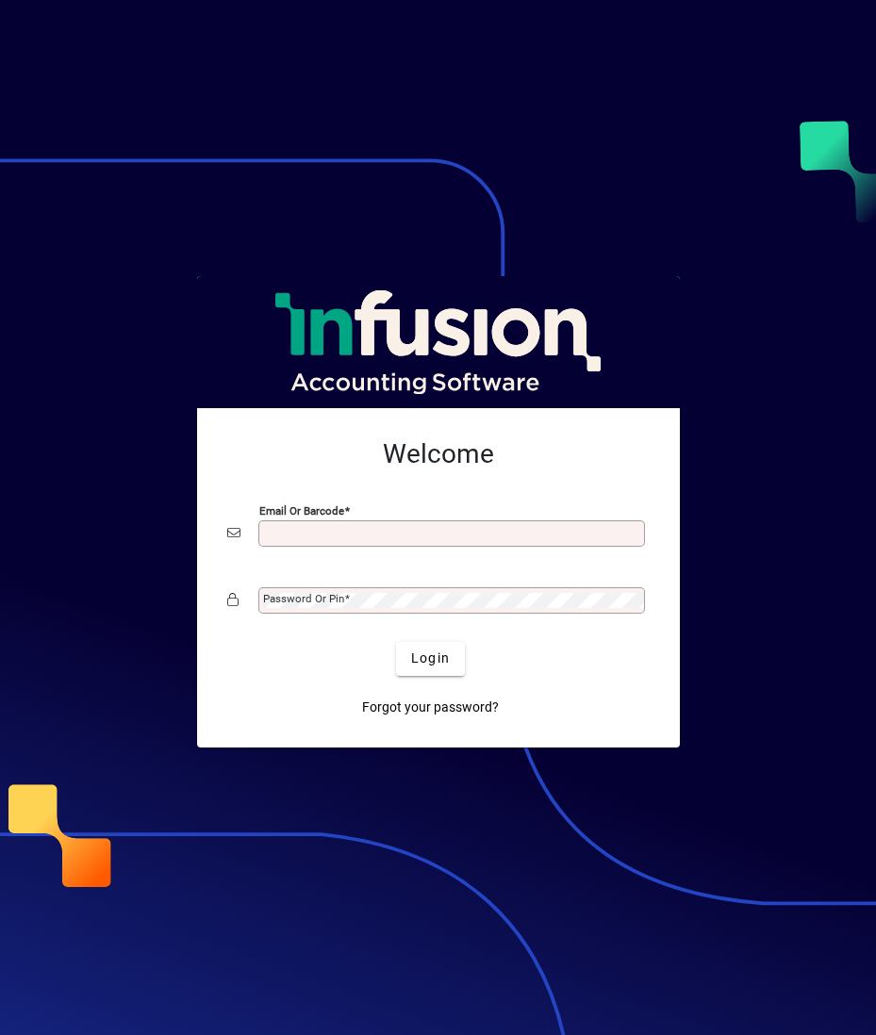 The height and width of the screenshot is (1035, 876). Describe the element at coordinates (430, 658) in the screenshot. I see `span: Login` at that location.